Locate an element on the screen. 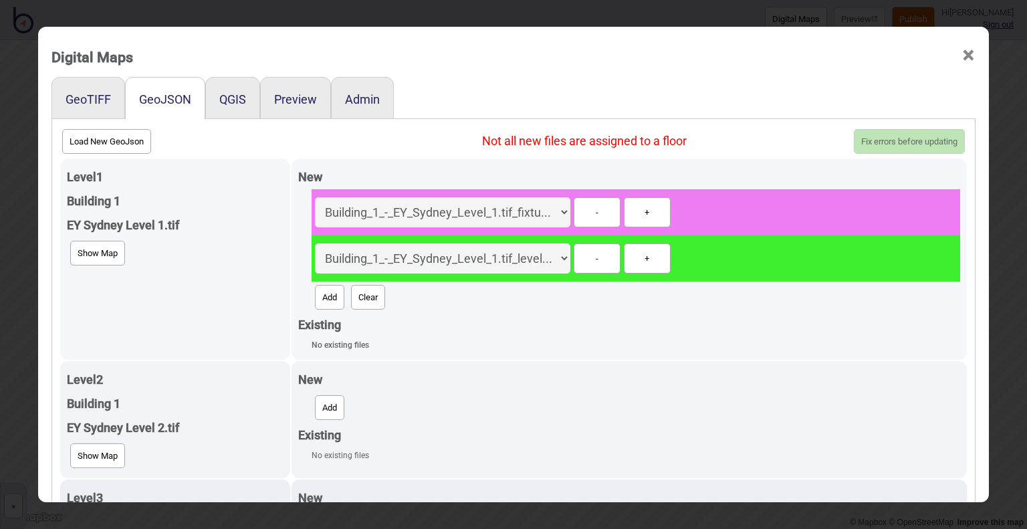  button: GeoTIFF is located at coordinates (88, 99).